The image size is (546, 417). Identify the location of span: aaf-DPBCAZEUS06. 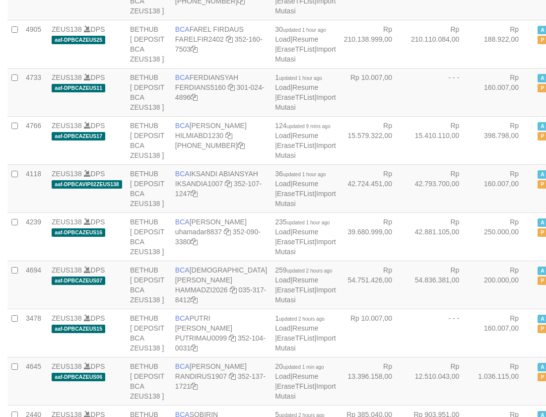
(78, 377).